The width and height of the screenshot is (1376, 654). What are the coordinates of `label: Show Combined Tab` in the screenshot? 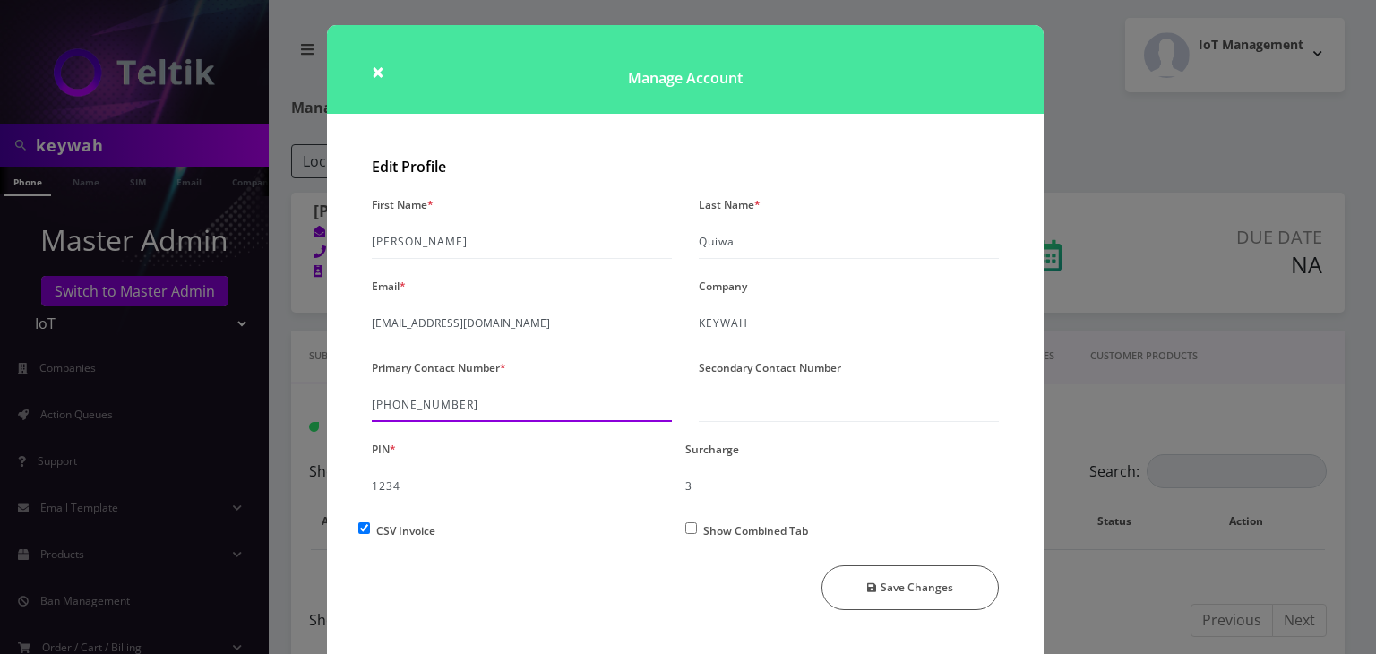 It's located at (755, 530).